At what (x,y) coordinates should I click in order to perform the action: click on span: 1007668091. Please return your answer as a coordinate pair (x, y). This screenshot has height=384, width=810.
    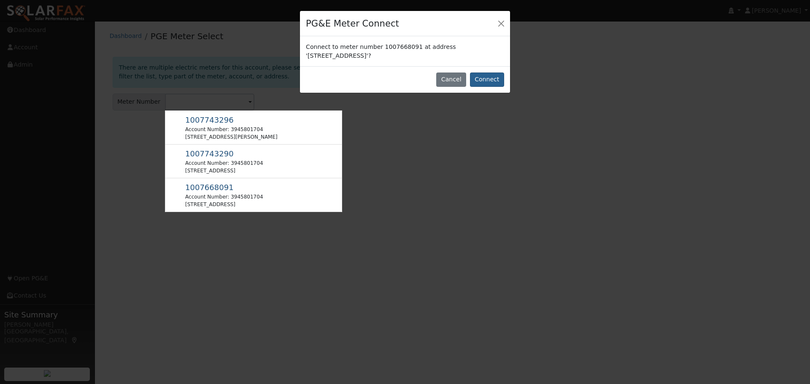
    Looking at the image, I should click on (209, 187).